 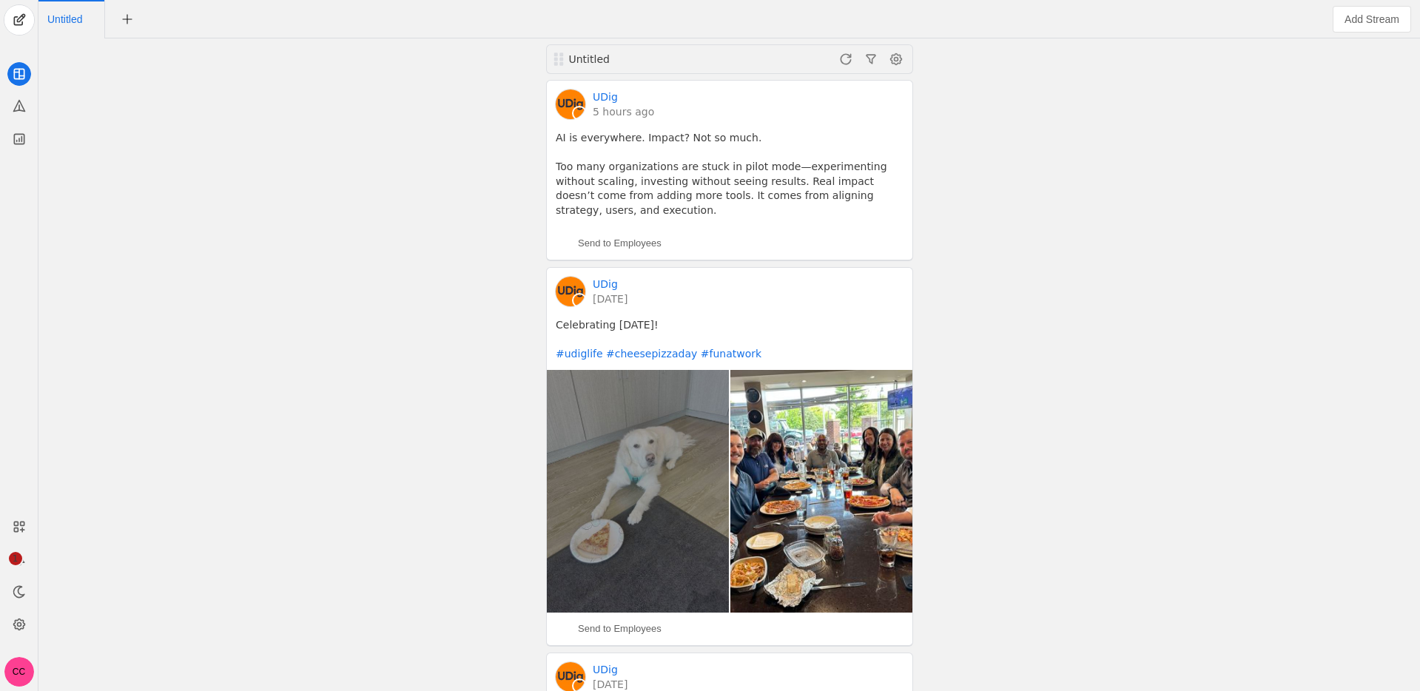 I want to click on a: #funatwork, so click(x=730, y=354).